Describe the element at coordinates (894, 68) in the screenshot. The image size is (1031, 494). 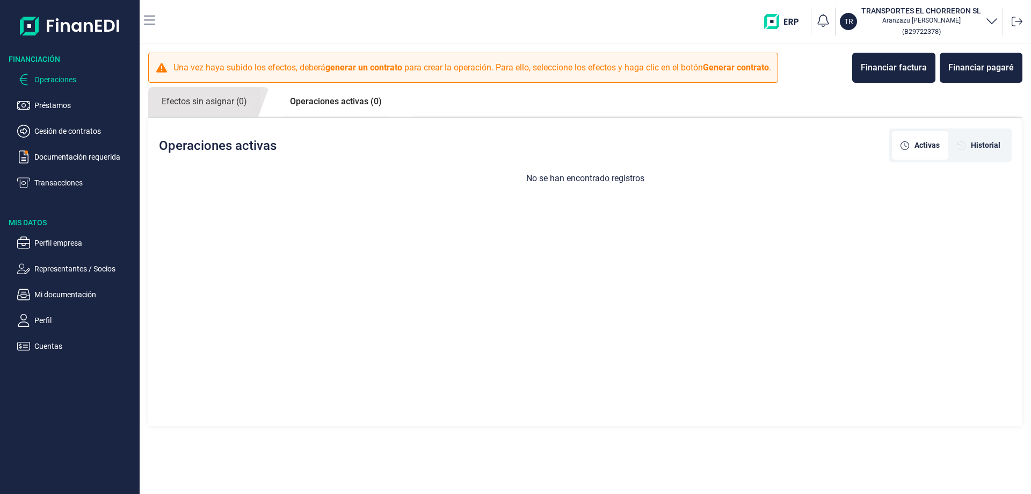
I see `div: Financiar factura` at that location.